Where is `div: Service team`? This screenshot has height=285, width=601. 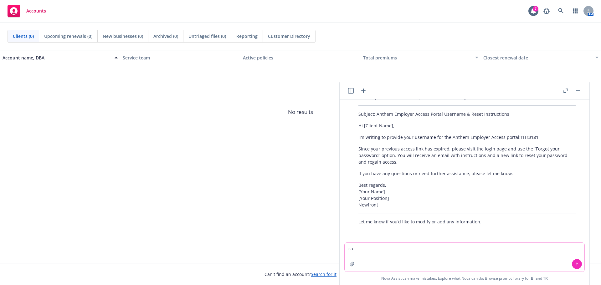
div: Service team is located at coordinates (180, 58).